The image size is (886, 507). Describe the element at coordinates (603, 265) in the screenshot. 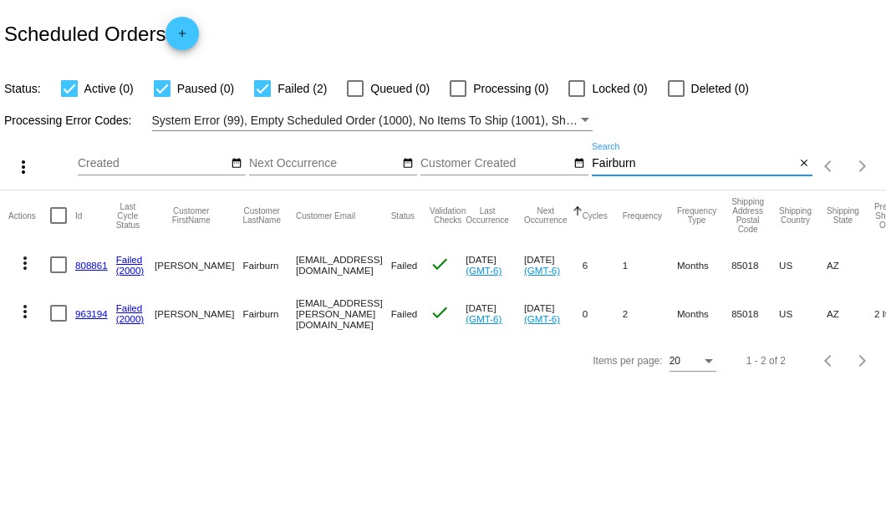

I see `mat-cell: 6` at that location.